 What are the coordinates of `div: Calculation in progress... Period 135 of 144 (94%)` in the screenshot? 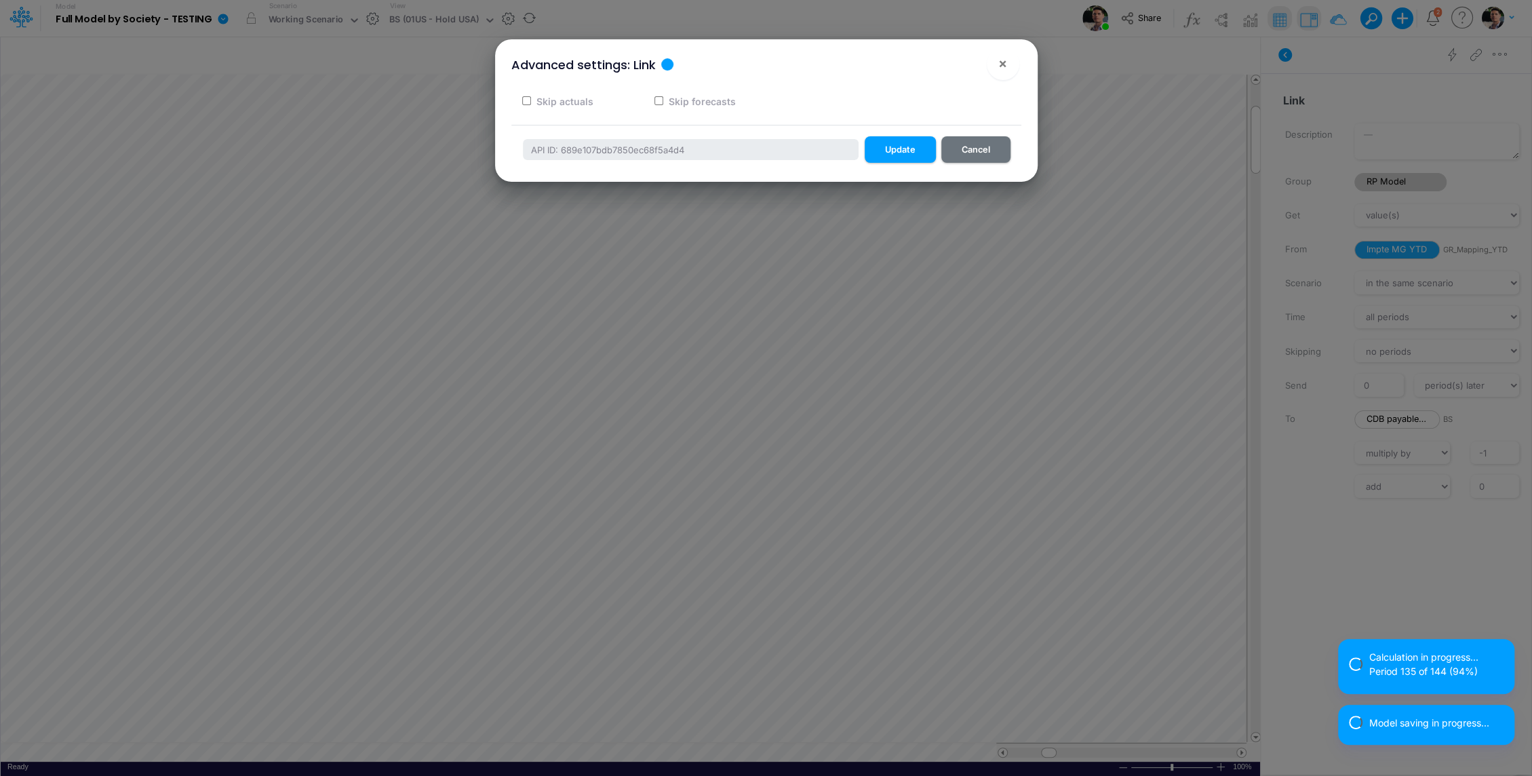 It's located at (1437, 664).